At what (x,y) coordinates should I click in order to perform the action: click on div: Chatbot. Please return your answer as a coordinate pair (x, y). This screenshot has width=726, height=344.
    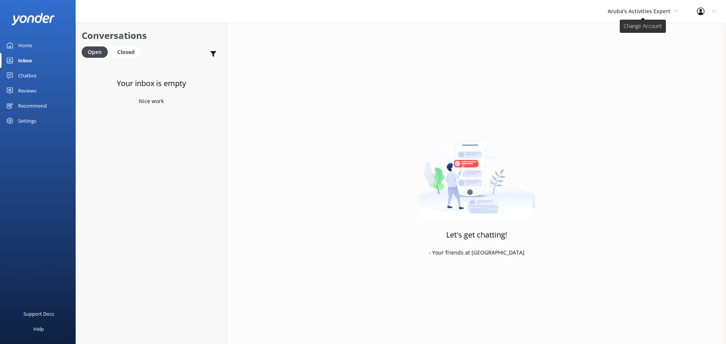
    Looking at the image, I should click on (27, 76).